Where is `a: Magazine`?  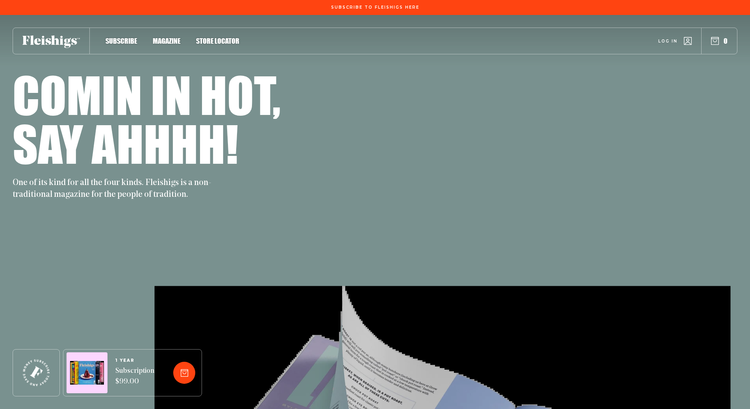 a: Magazine is located at coordinates (167, 41).